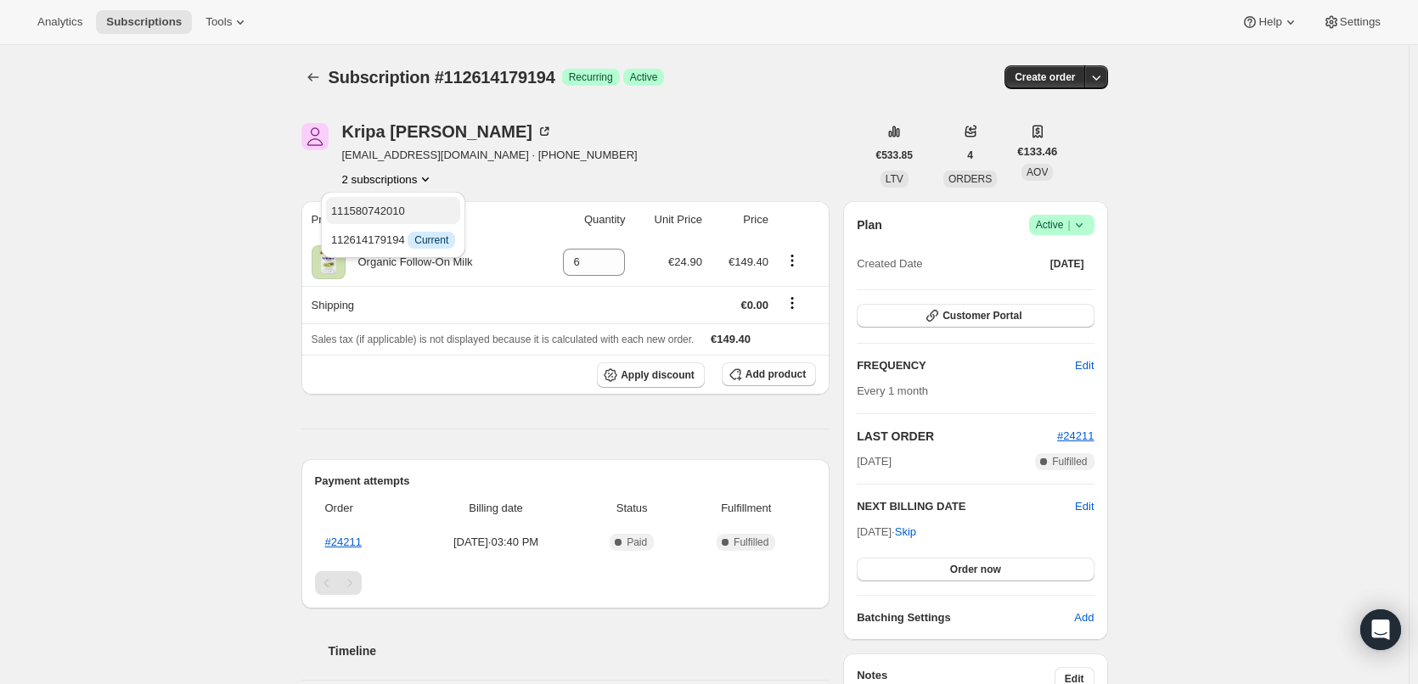 Image resolution: width=1418 pixels, height=684 pixels. Describe the element at coordinates (965, 618) in the screenshot. I see `h6: Batching Settings` at that location.